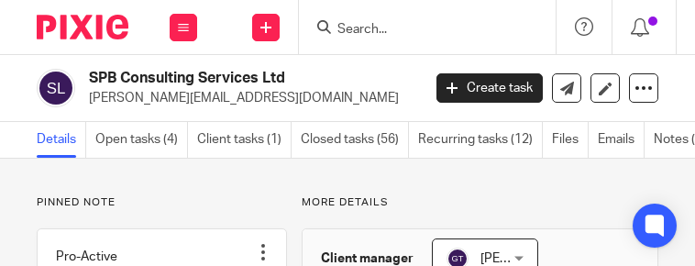 The image size is (695, 266). Describe the element at coordinates (83, 27) in the screenshot. I see `img: Pixie` at that location.